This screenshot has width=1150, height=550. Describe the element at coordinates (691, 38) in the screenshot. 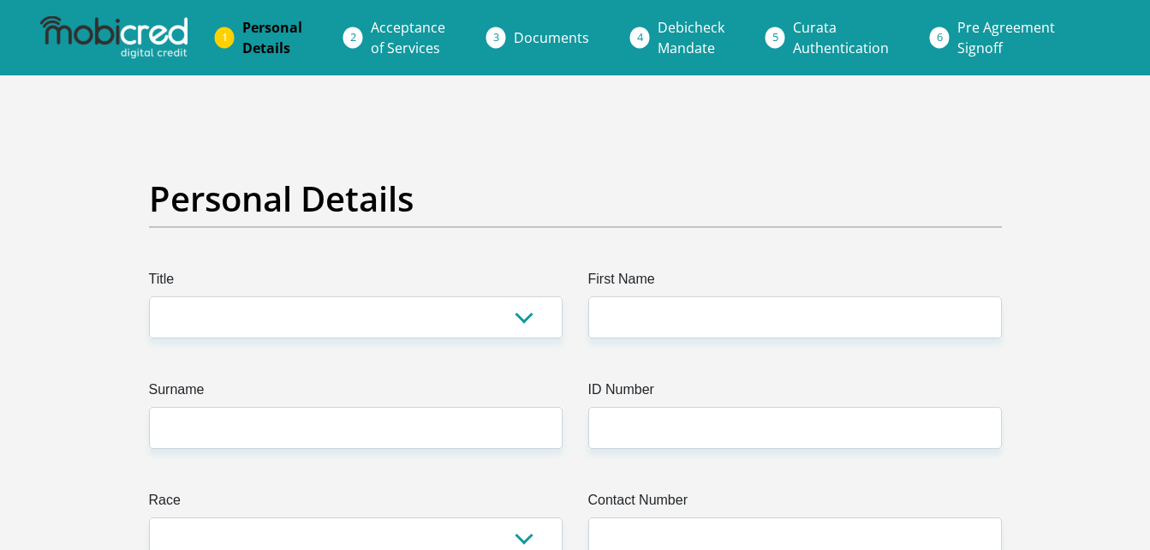

I see `a: DebicheckMandate` at that location.